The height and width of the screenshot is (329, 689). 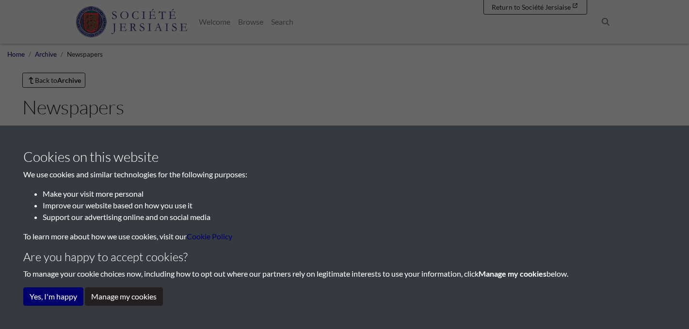 I want to click on h4: Are you happy to accept cookies?, so click(x=344, y=257).